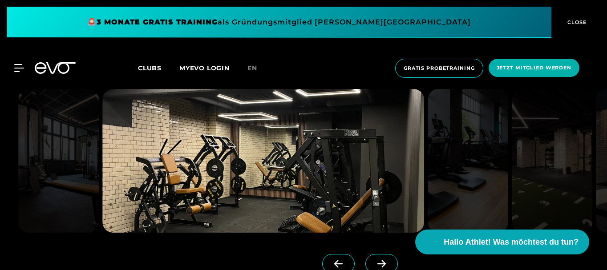 The image size is (607, 270). I want to click on span: en, so click(252, 68).